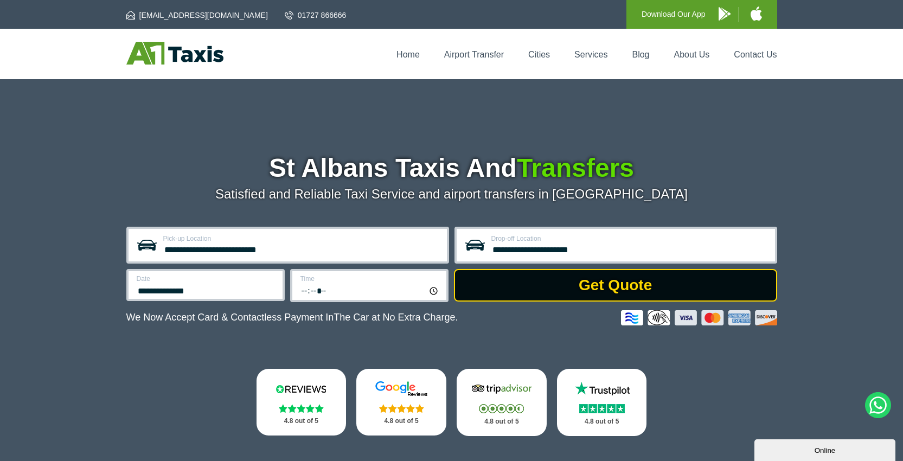 The image size is (903, 461). I want to click on img: A1 Taxis iPhone App, so click(756, 14).